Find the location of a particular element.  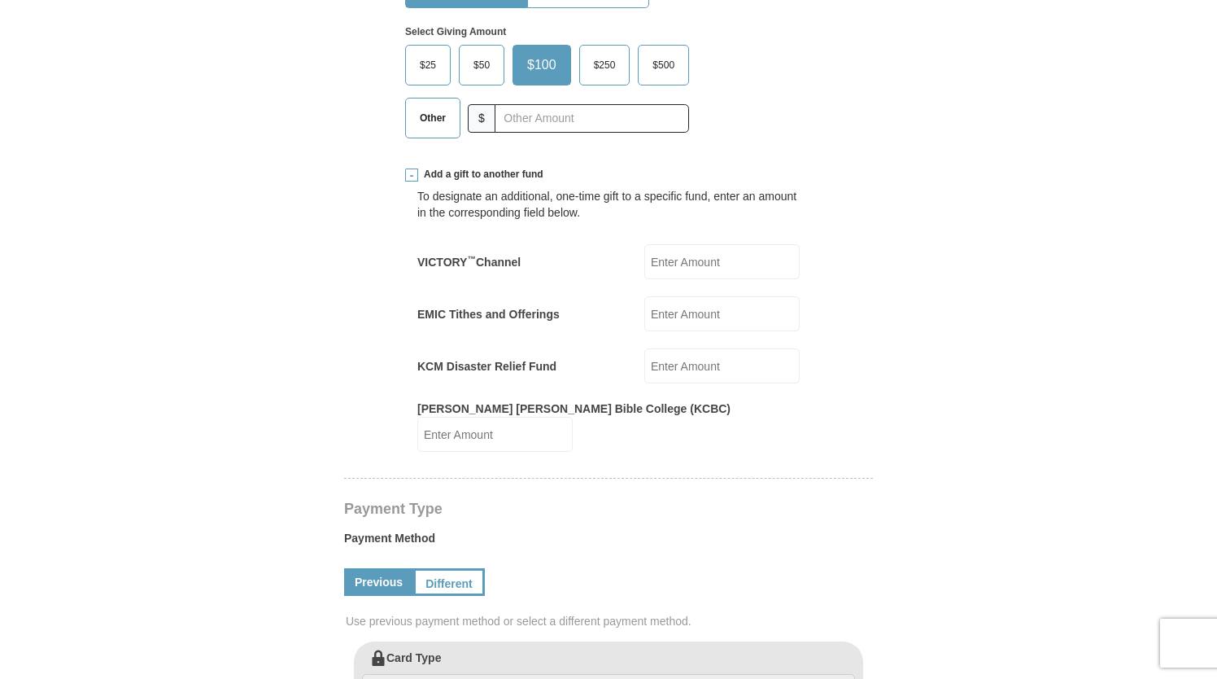

a: Different is located at coordinates (449, 582).